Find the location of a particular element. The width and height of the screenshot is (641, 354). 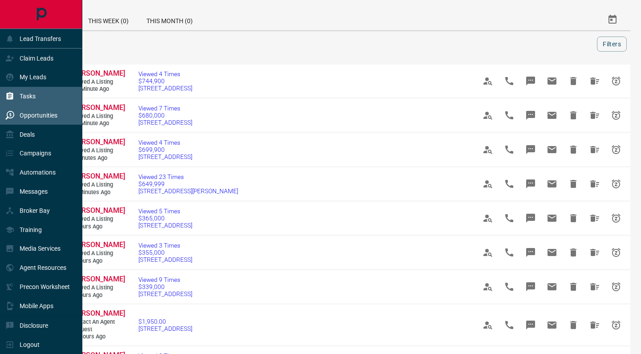

span: Viewed 23 Times is located at coordinates (188, 177).